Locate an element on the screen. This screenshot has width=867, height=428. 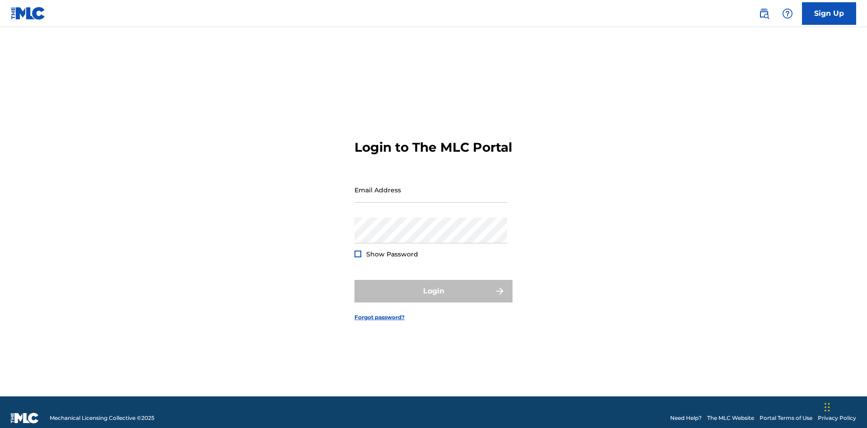
a: The MLC Website is located at coordinates (731, 418).